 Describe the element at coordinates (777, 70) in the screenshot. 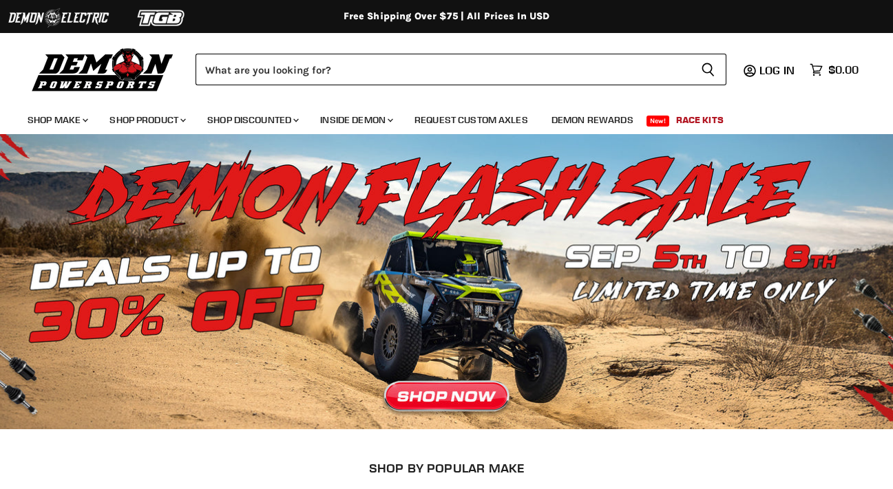

I see `span: Log in` at that location.